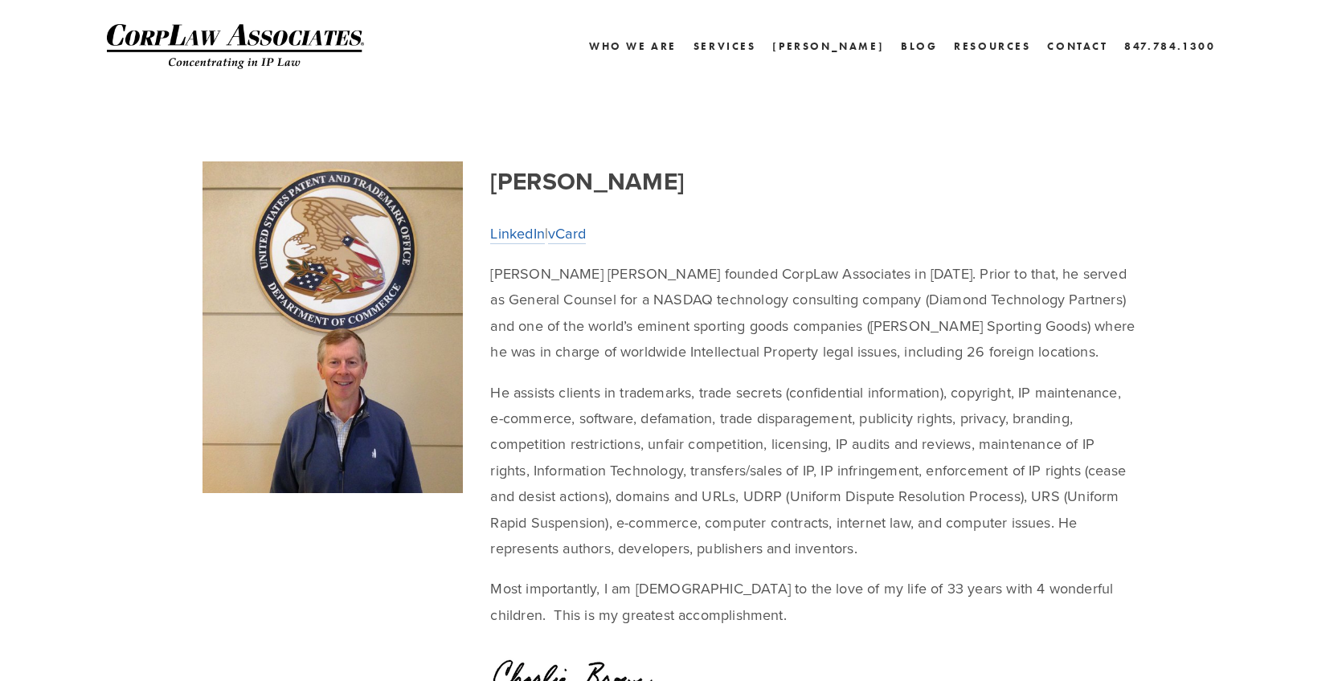  Describe the element at coordinates (1077, 46) in the screenshot. I see `a: Contact` at that location.